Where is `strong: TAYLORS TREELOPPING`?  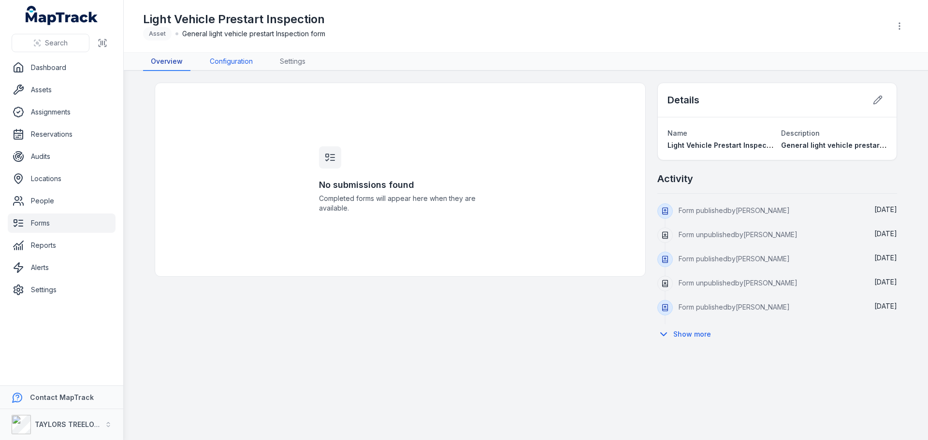 strong: TAYLORS TREELOPPING is located at coordinates (75, 424).